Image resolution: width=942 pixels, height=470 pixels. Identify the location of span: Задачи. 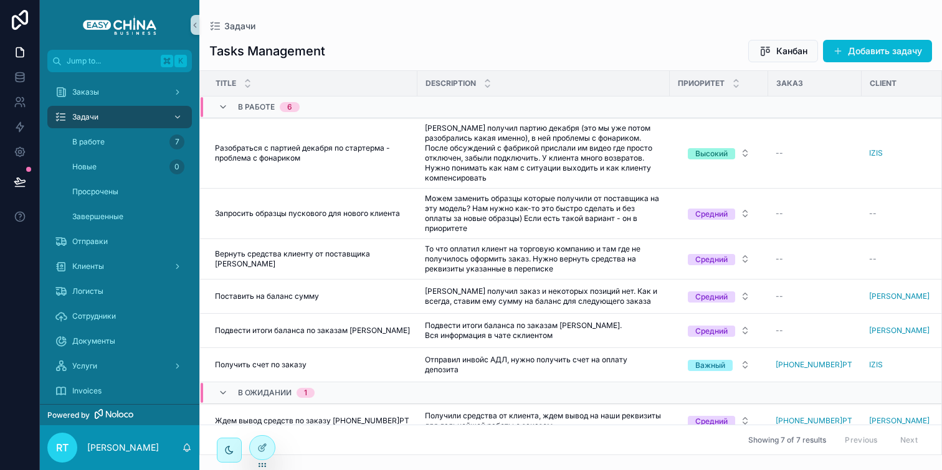
(240, 26).